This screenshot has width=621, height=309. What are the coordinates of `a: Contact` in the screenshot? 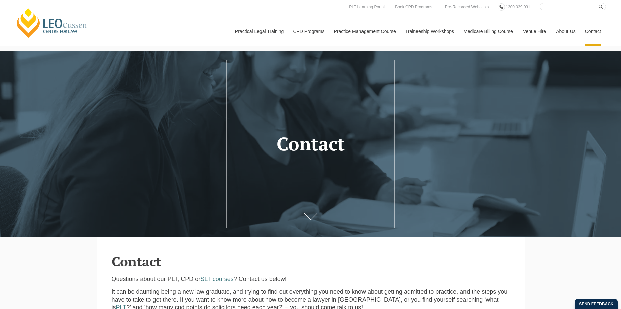 It's located at (592, 31).